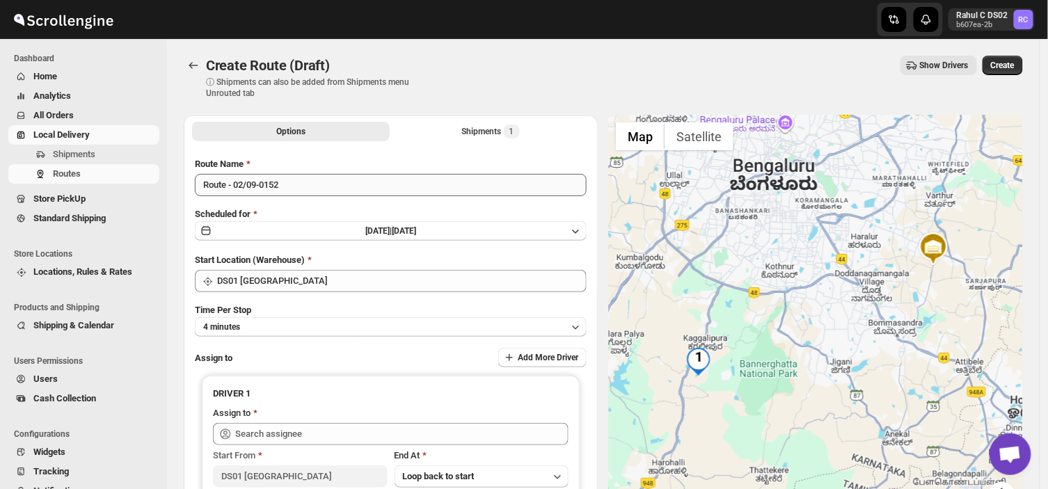  What do you see at coordinates (390, 185) in the screenshot?
I see `input: Eg: Bengaluru Route` at bounding box center [390, 185].